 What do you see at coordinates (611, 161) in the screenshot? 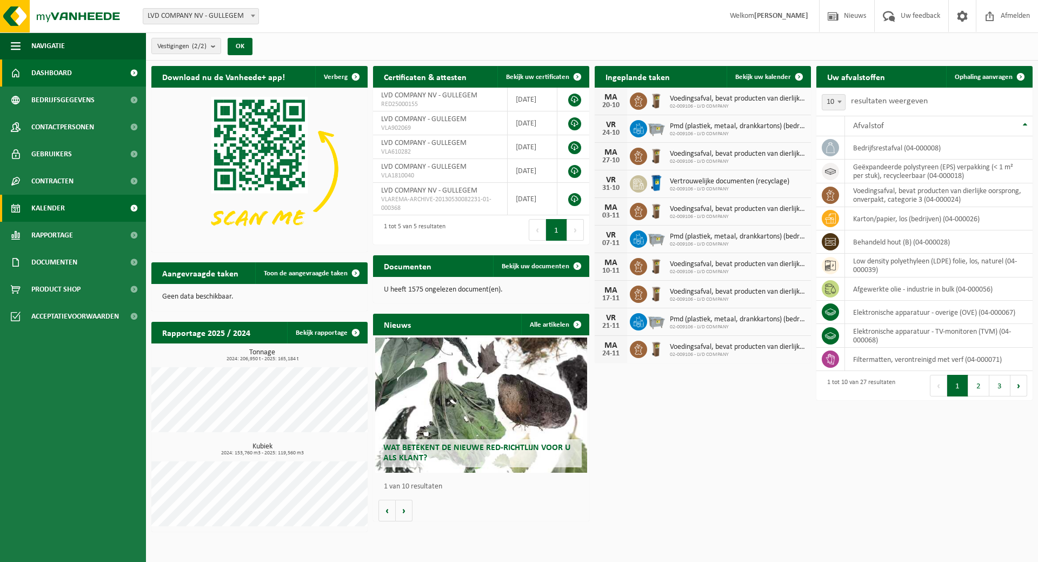
I see `div: 27-10` at bounding box center [611, 161].